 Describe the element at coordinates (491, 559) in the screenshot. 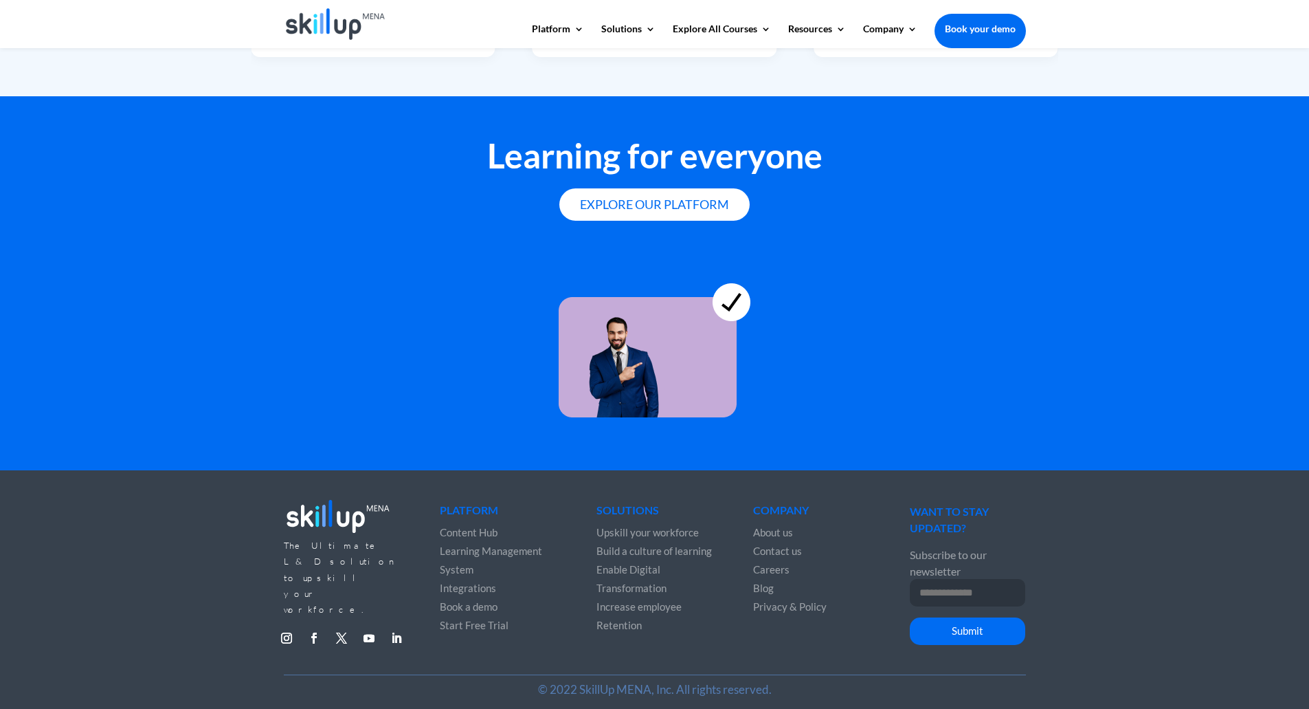

I see `span: Learning Management System` at that location.